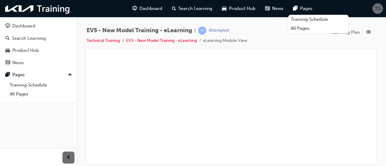  I want to click on a: News, so click(38, 63).